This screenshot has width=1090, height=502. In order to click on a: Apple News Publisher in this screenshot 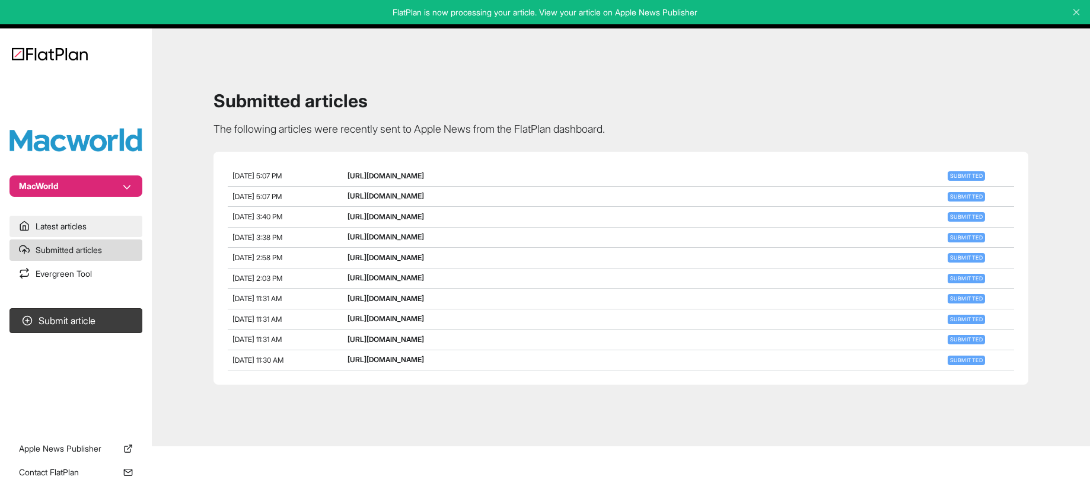, I will do `click(76, 449)`.